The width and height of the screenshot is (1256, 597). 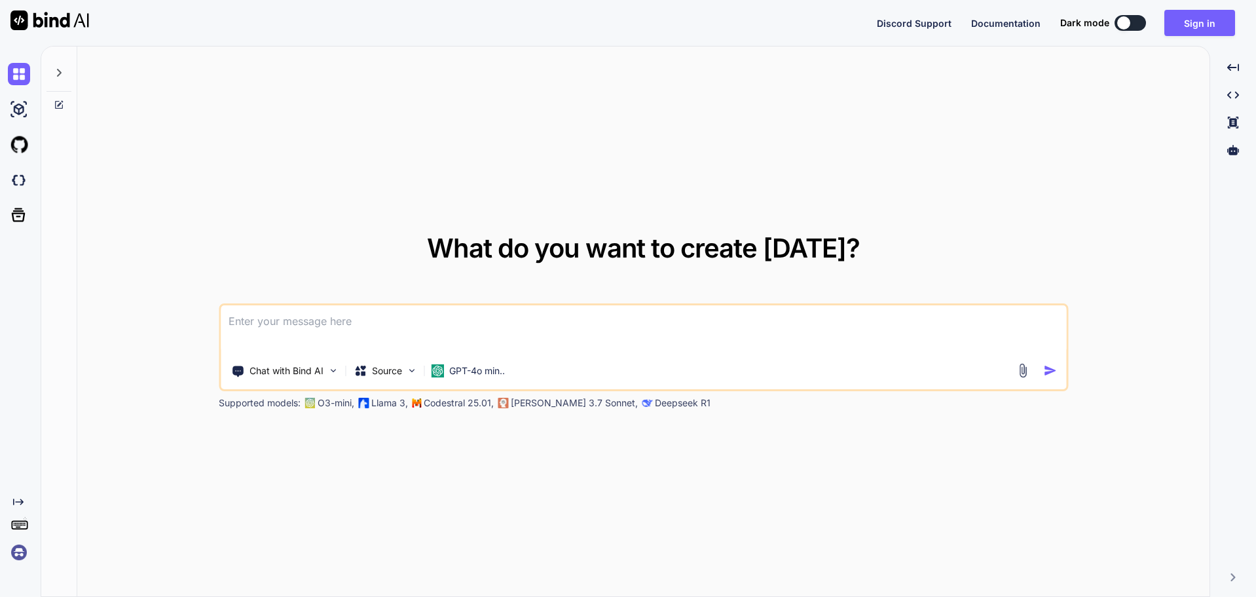 I want to click on img: Mistral-AI, so click(x=417, y=403).